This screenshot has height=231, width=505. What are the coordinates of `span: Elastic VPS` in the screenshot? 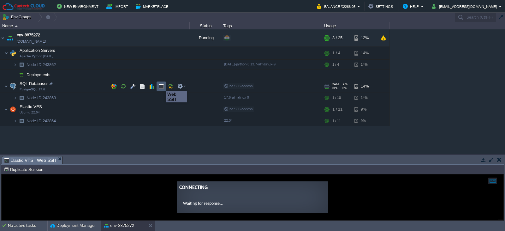 It's located at (31, 106).